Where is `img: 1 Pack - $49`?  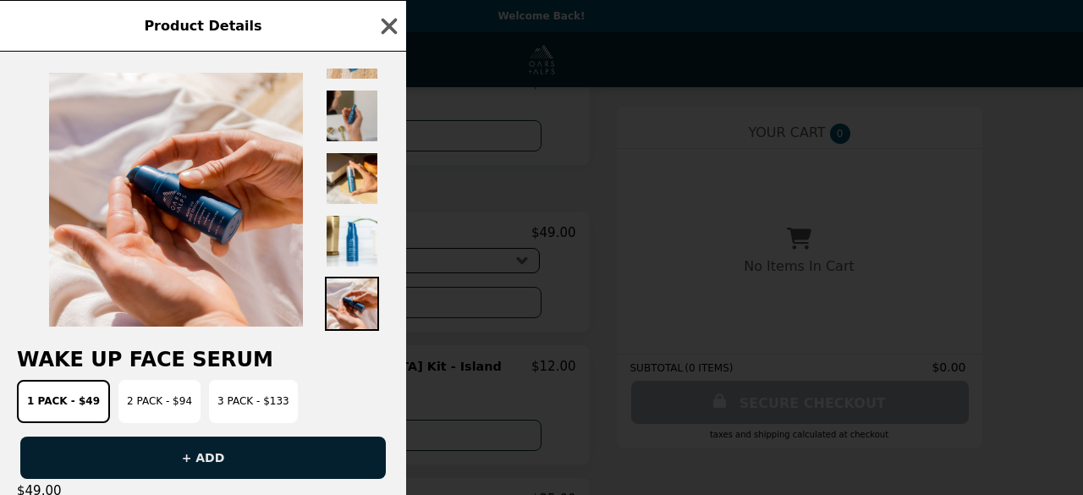
img: 1 Pack - $49 is located at coordinates (176, 200).